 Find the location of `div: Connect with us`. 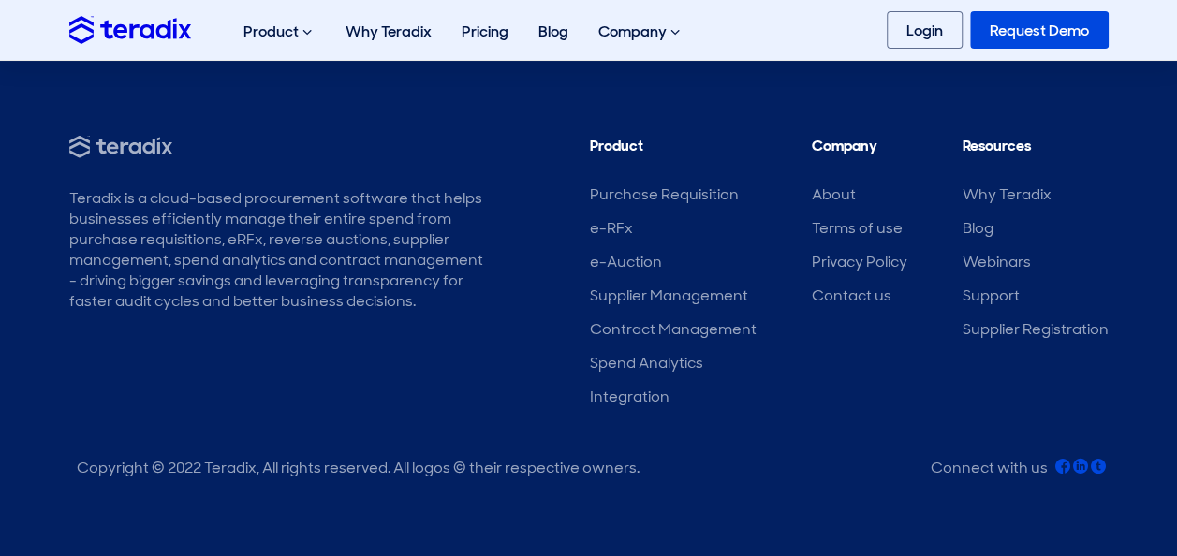

div: Connect with us is located at coordinates (989, 468).